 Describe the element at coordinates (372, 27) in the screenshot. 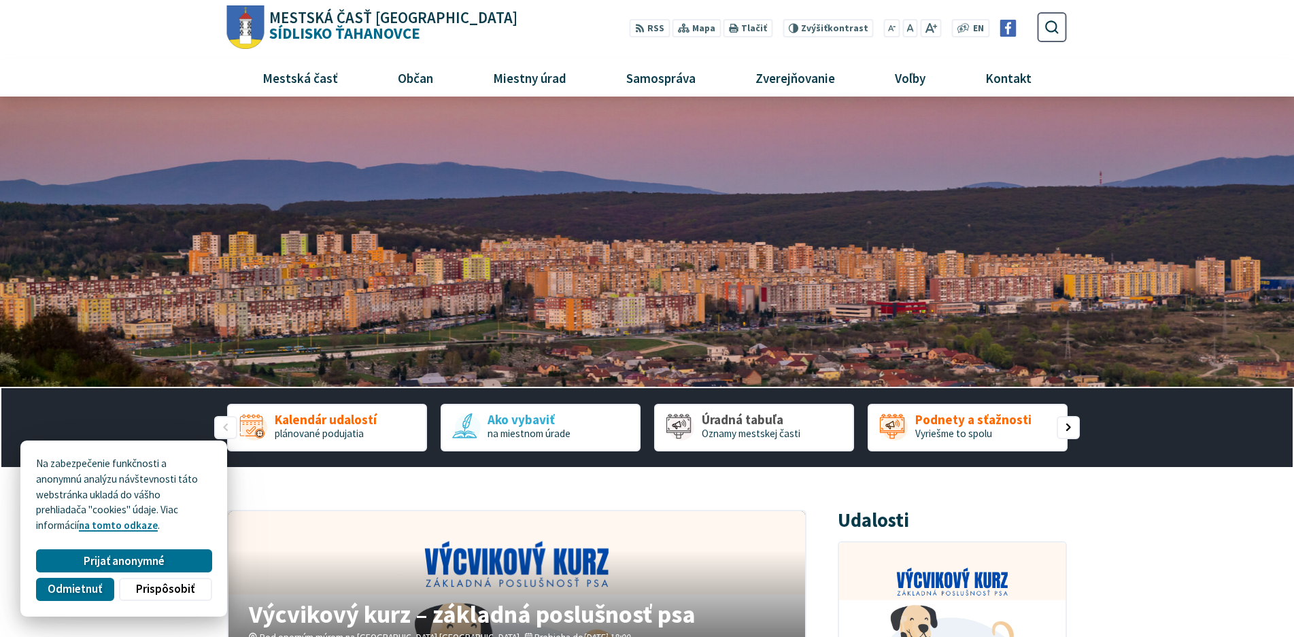

I see `a: Logo Sídlisko Ťahanovce, prejsť na domovskú stránku.` at that location.